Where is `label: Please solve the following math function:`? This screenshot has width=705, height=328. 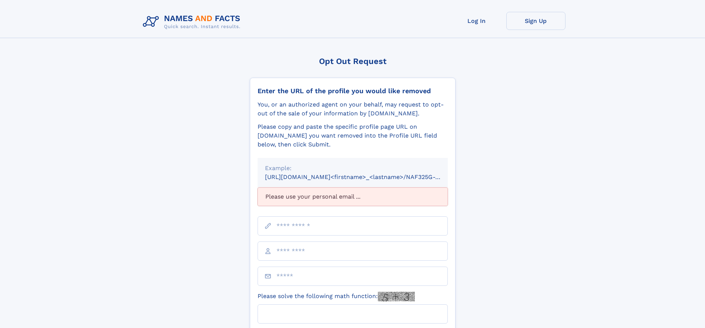
label: Please solve the following math function: is located at coordinates (336, 297).